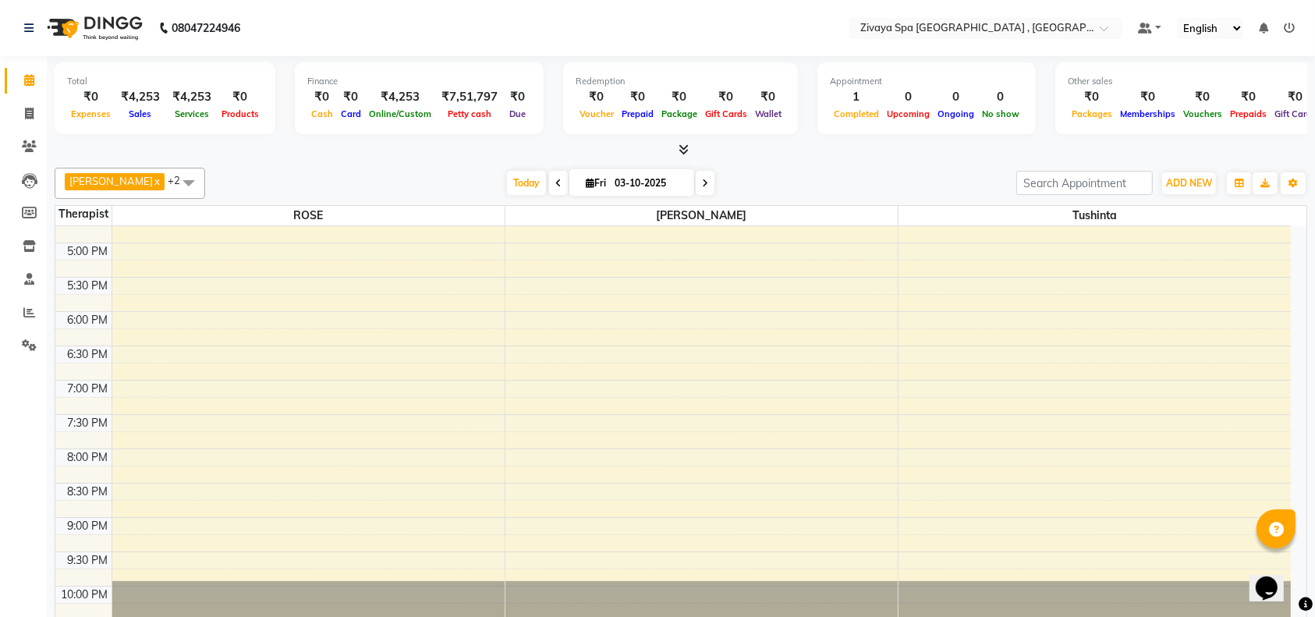 The width and height of the screenshot is (1315, 617). Describe the element at coordinates (955, 114) in the screenshot. I see `span: Ongoing` at that location.